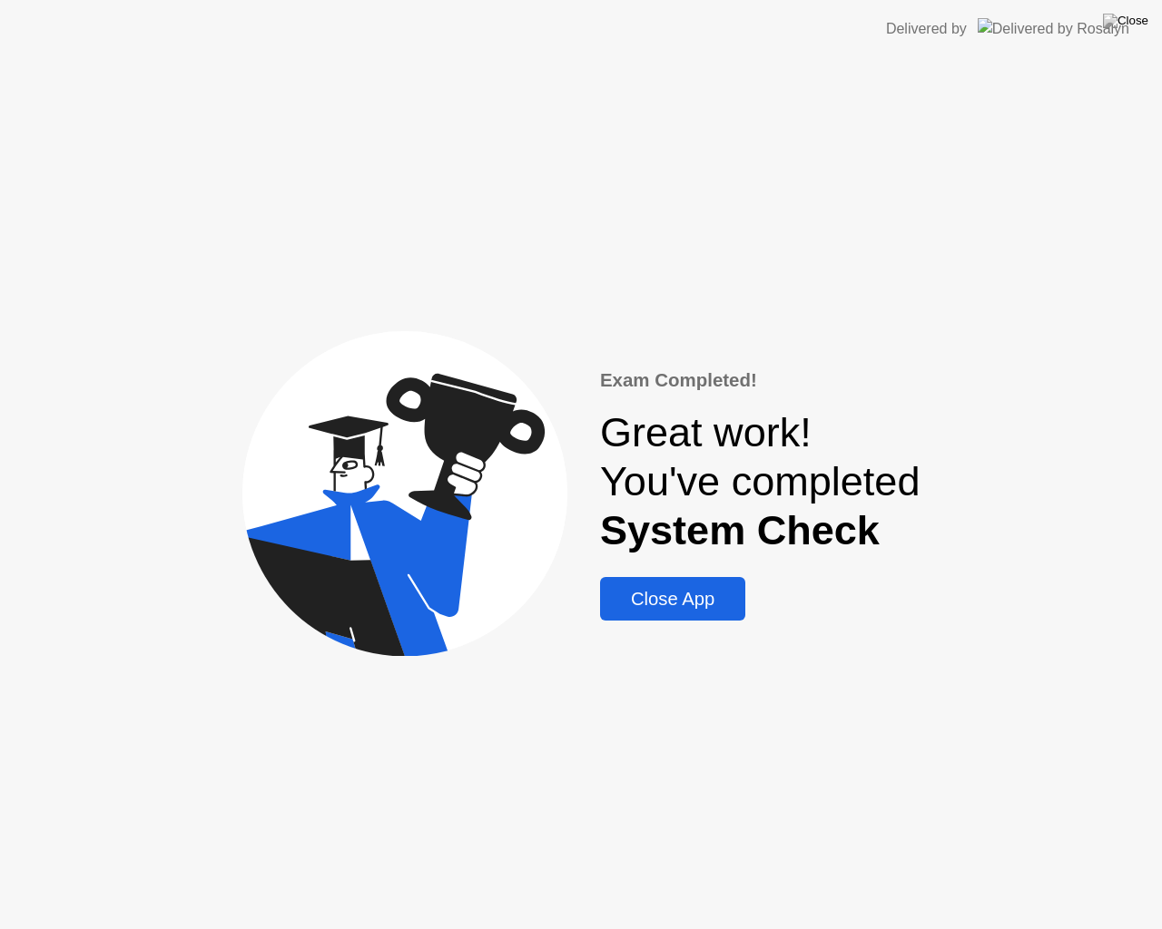 This screenshot has height=929, width=1162. I want to click on img: Close, so click(1125, 21).